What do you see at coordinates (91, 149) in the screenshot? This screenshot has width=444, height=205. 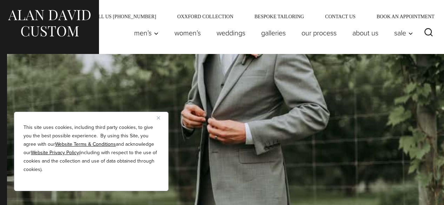 I see `p: This site uses cookies, including third party cookies, to give you the best possible experience. ...` at bounding box center [91, 149].